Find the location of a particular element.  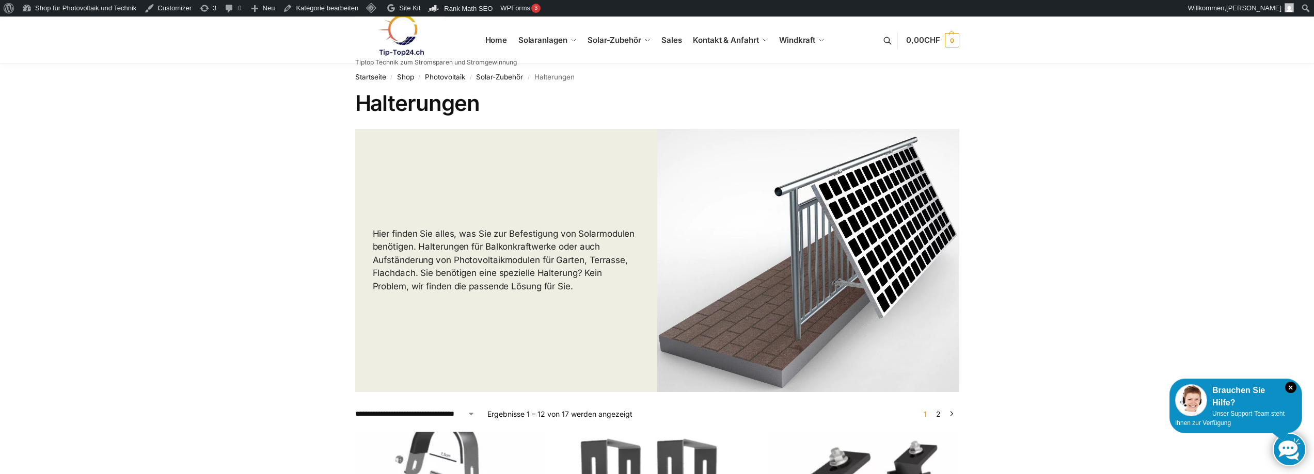

a: 0,00CHF 0 is located at coordinates (932, 40).